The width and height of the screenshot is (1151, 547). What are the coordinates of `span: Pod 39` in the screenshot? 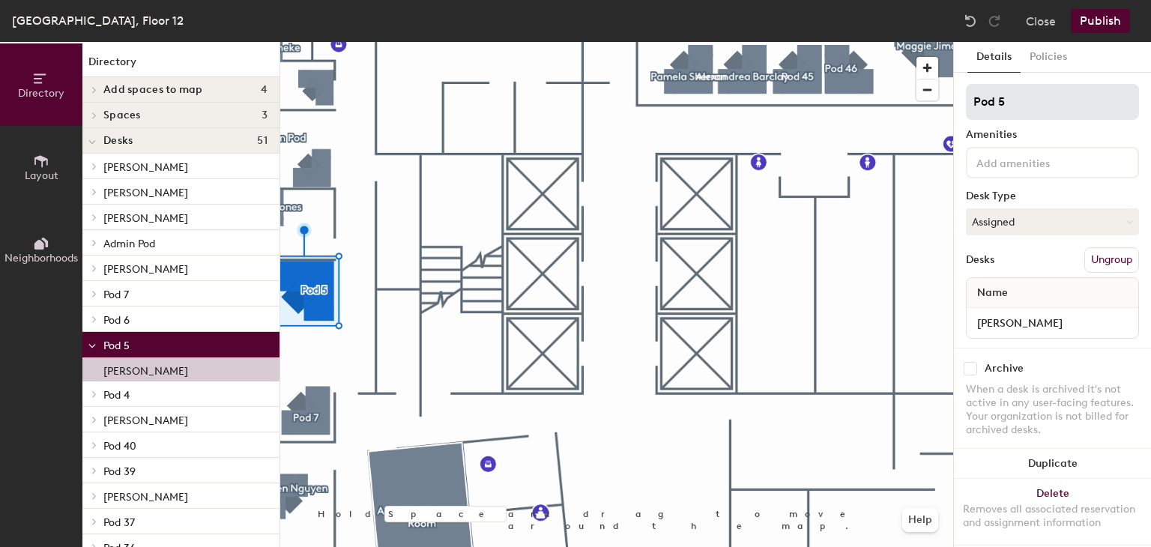 It's located at (119, 471).